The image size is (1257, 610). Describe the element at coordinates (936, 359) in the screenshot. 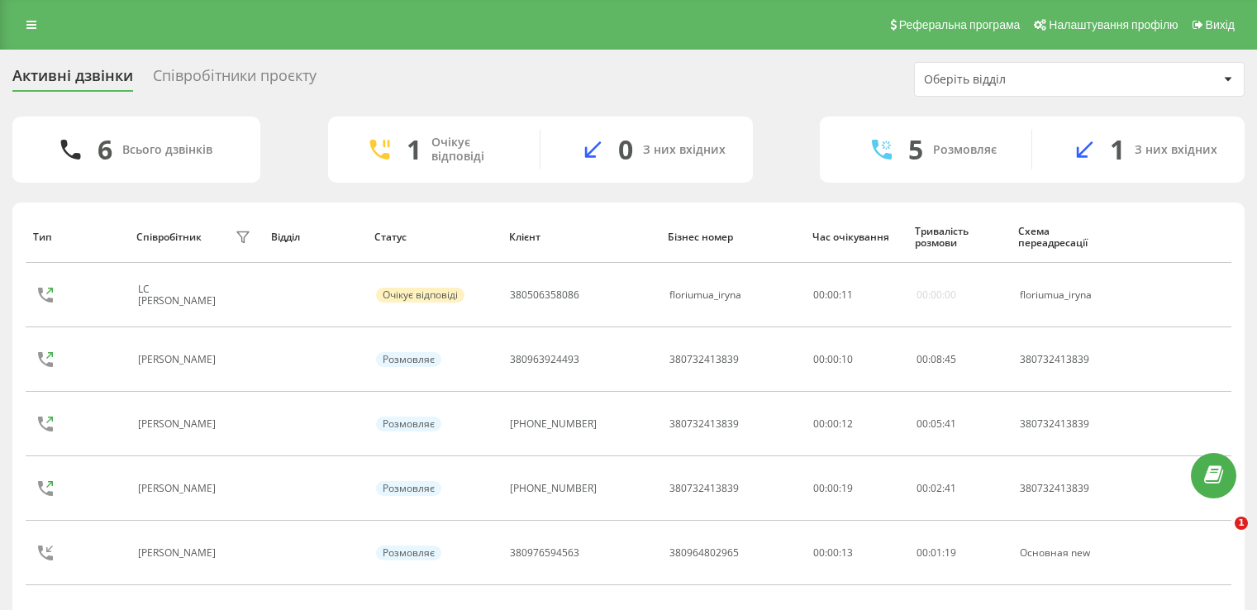

I see `span: 08` at that location.